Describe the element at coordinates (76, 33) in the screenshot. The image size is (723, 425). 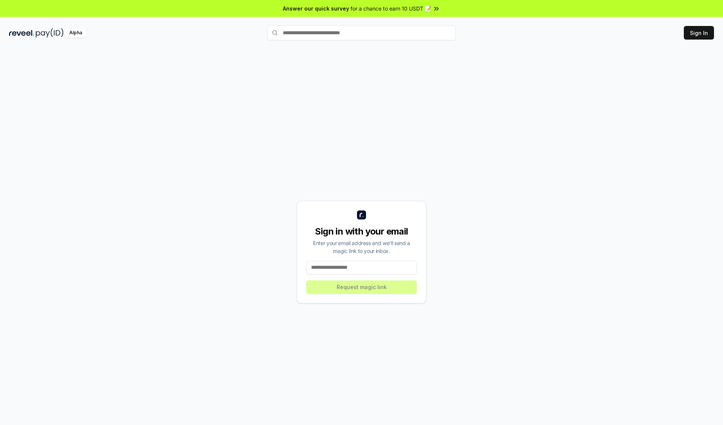
I see `div: Alpha` at that location.